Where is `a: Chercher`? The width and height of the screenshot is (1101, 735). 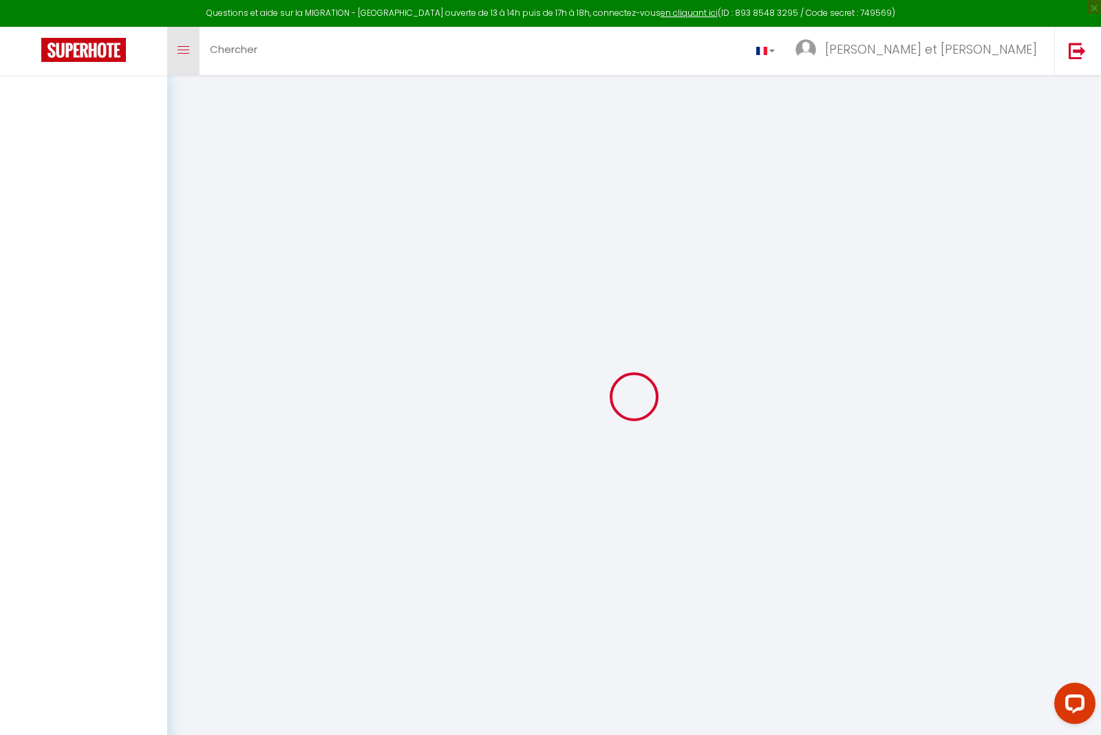 a: Chercher is located at coordinates (233, 51).